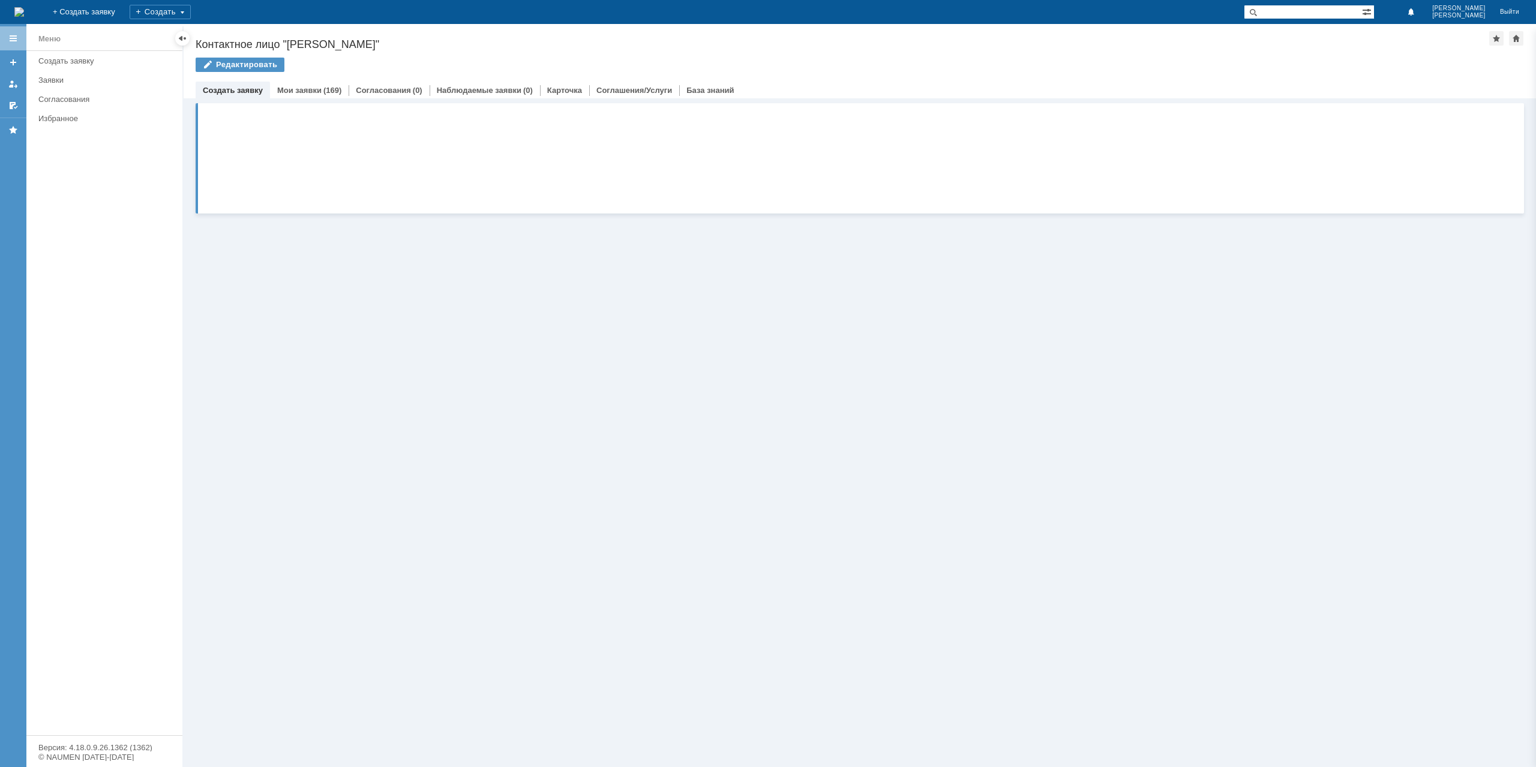 The width and height of the screenshot is (1536, 767). What do you see at coordinates (332, 90) in the screenshot?
I see `div: (169)` at bounding box center [332, 90].